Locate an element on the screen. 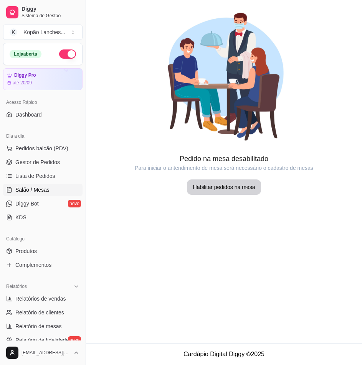 This screenshot has width=362, height=365. span: Gestor de Pedidos is located at coordinates (38, 162).